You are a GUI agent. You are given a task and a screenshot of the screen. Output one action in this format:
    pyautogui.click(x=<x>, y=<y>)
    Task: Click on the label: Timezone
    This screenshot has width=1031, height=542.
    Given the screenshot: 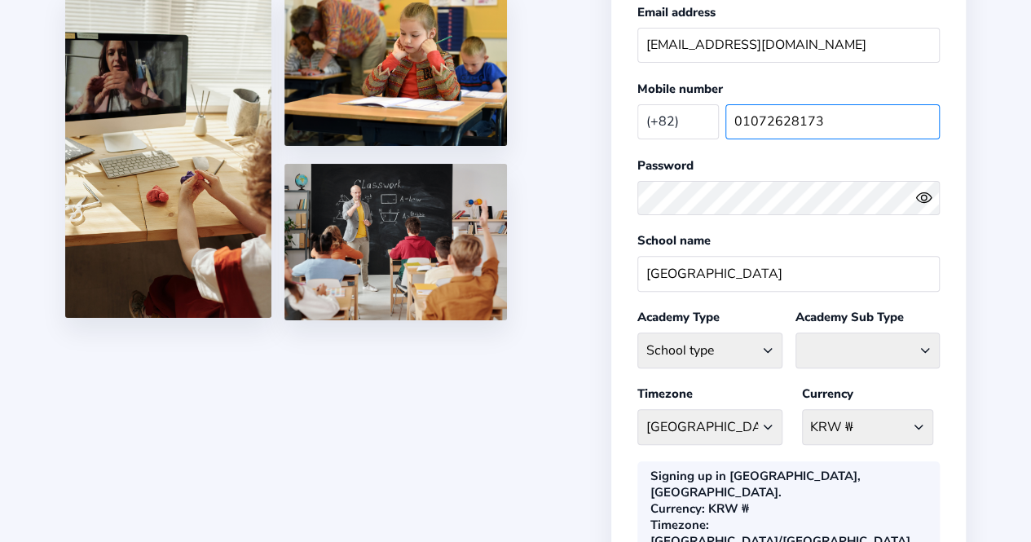 What is the action you would take?
    pyautogui.click(x=665, y=394)
    